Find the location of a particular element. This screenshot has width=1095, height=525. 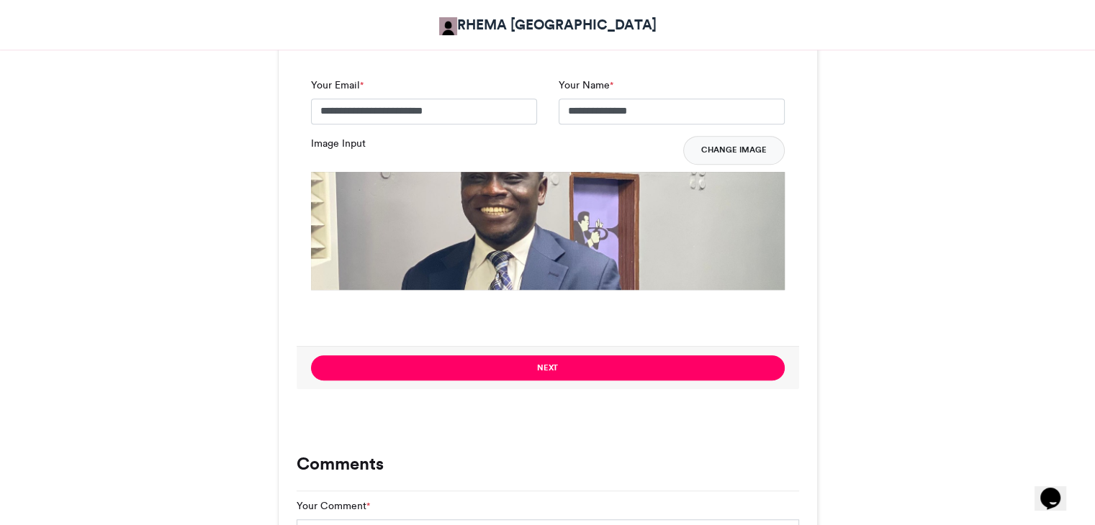

button: Next is located at coordinates (548, 368).